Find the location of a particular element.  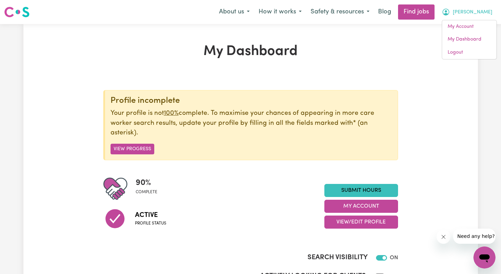

span: 90 % is located at coordinates (146, 183).